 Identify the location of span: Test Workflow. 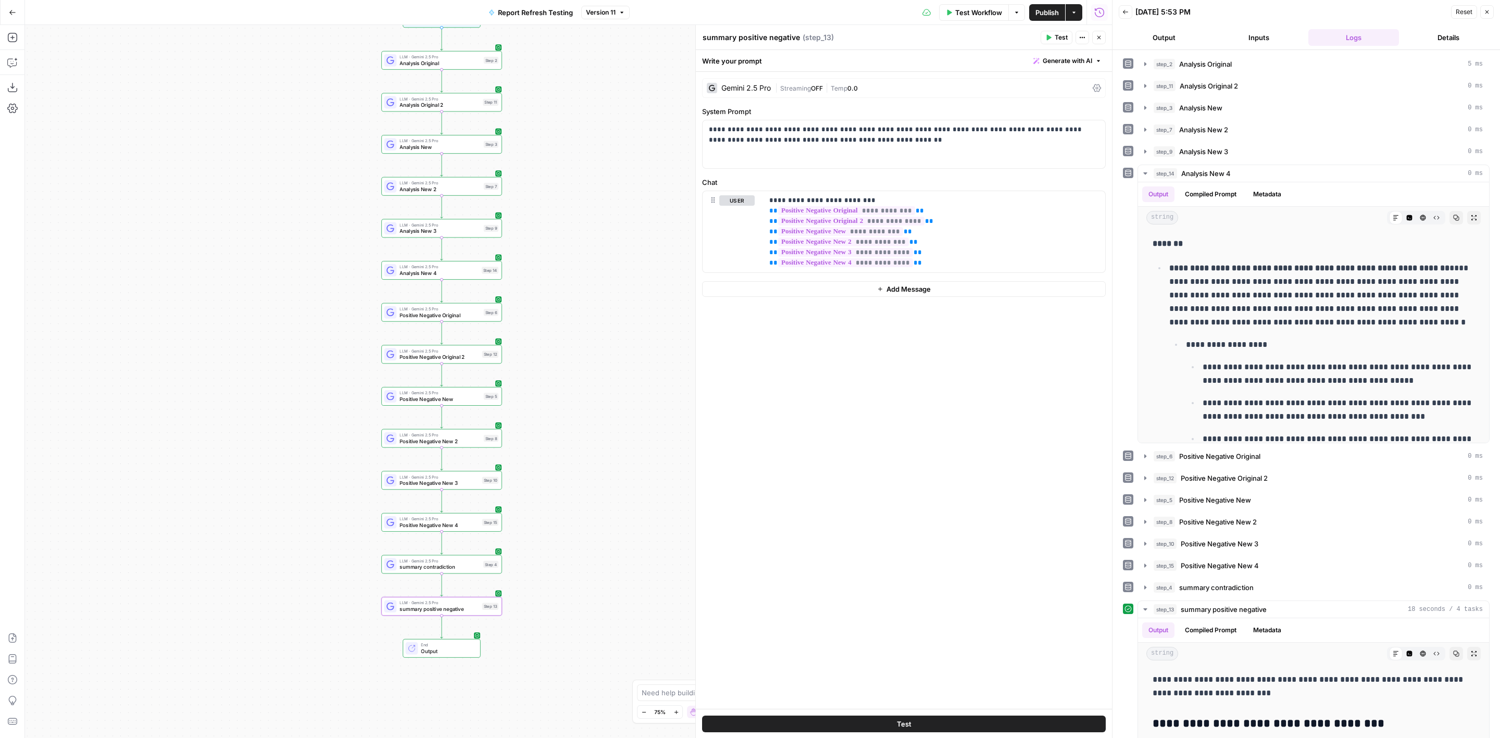
(978, 12).